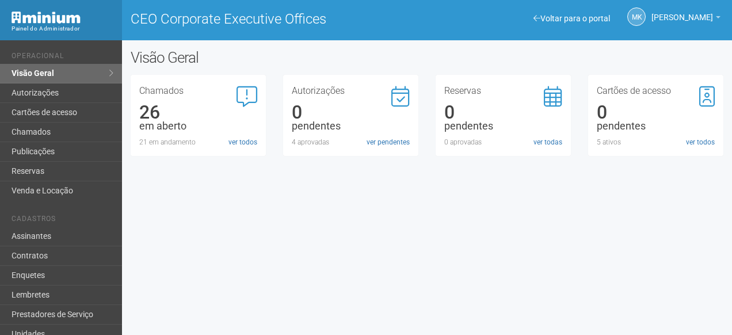 This screenshot has height=335, width=732. What do you see at coordinates (656, 91) in the screenshot?
I see `h3: Cartões de acesso` at bounding box center [656, 91].